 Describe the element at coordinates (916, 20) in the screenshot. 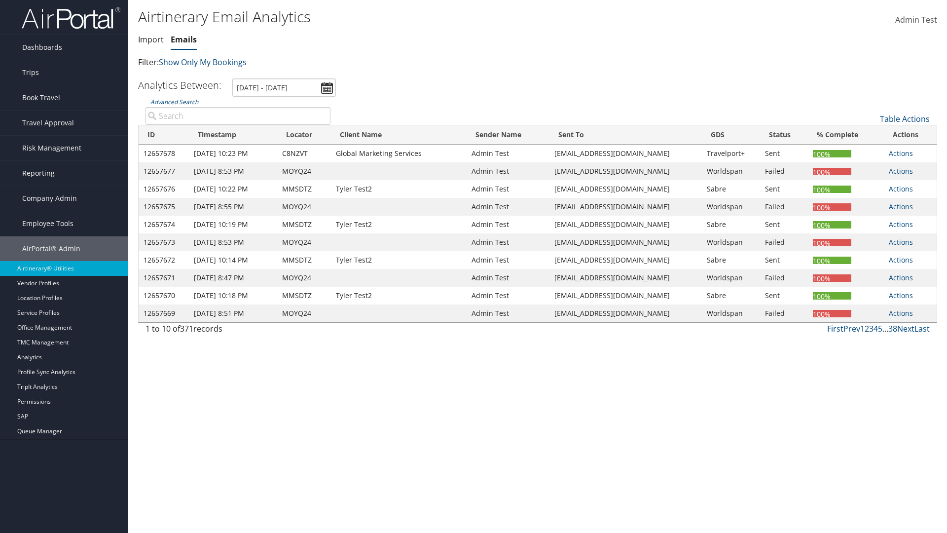

I see `a: Admin Test` at that location.